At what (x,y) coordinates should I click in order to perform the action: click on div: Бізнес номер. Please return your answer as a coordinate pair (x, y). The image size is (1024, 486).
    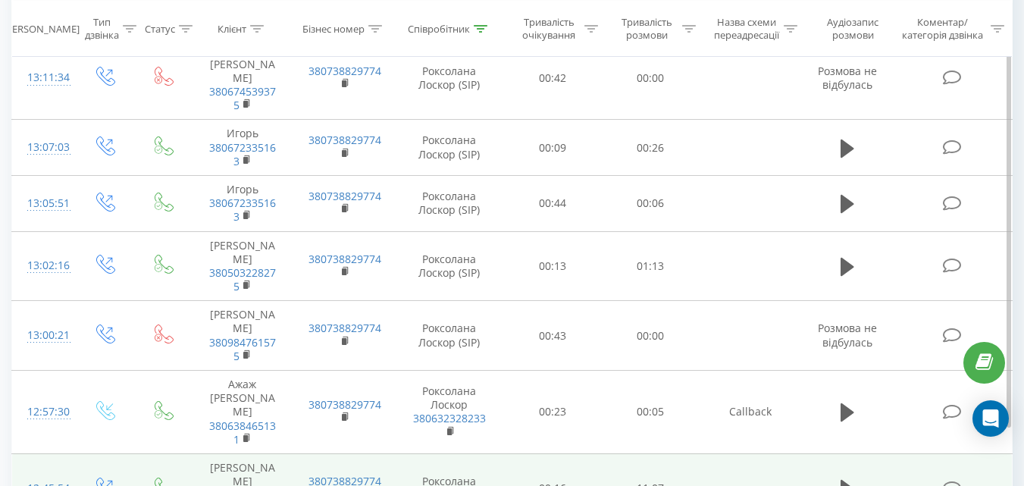
    Looking at the image, I should click on (333, 28).